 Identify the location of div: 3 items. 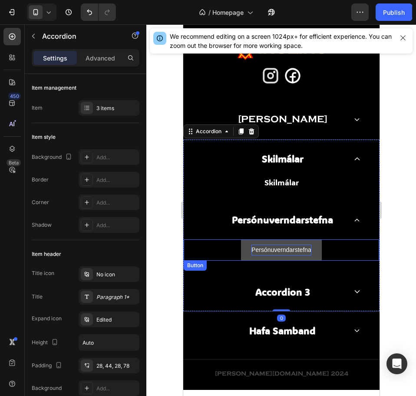
(117, 108).